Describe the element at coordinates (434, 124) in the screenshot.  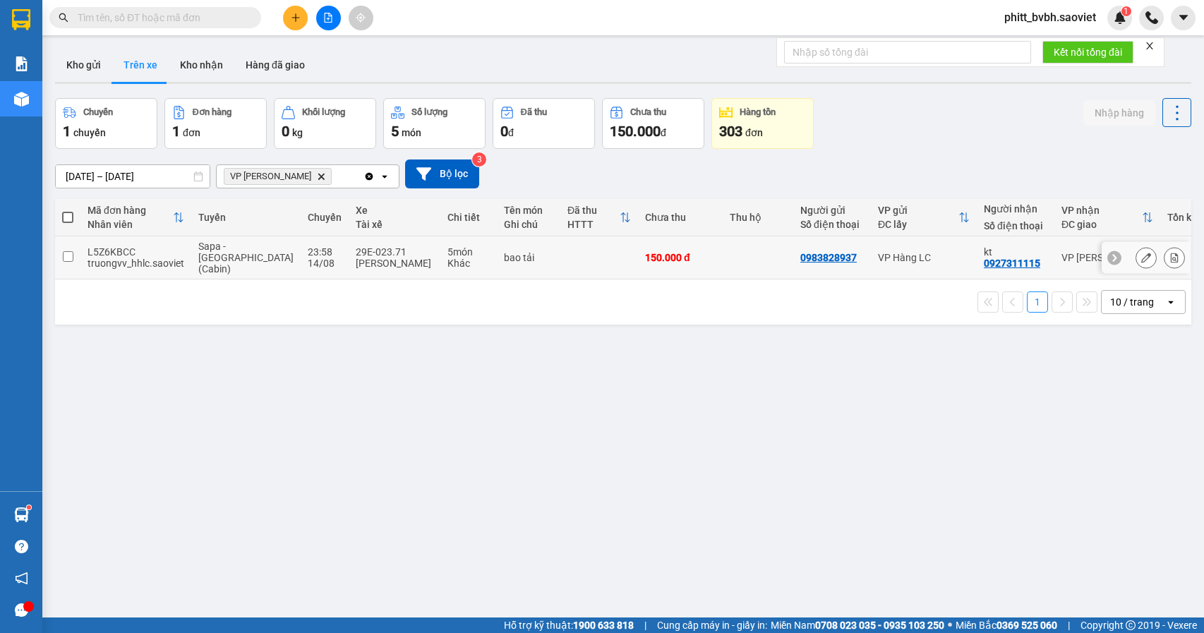
I see `button: Số lượng5món` at that location.